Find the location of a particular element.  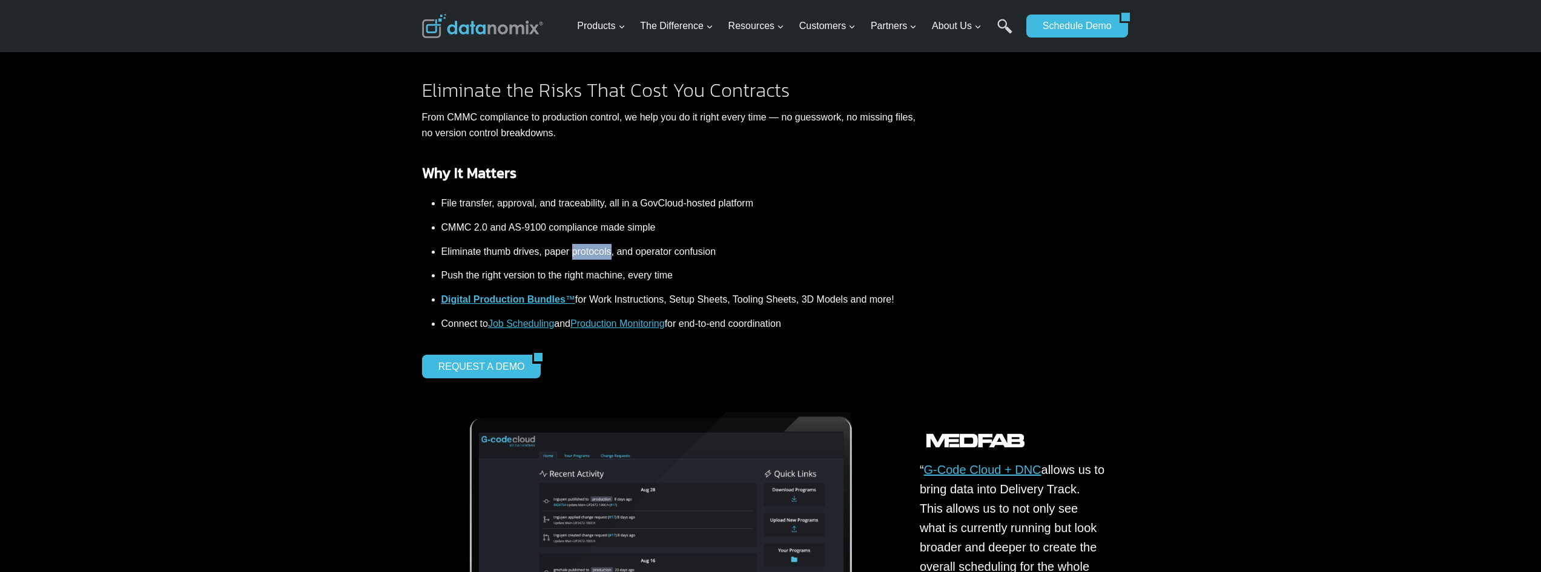

h2: Eliminate the Risks That Cost You Contracts is located at coordinates (669, 90).